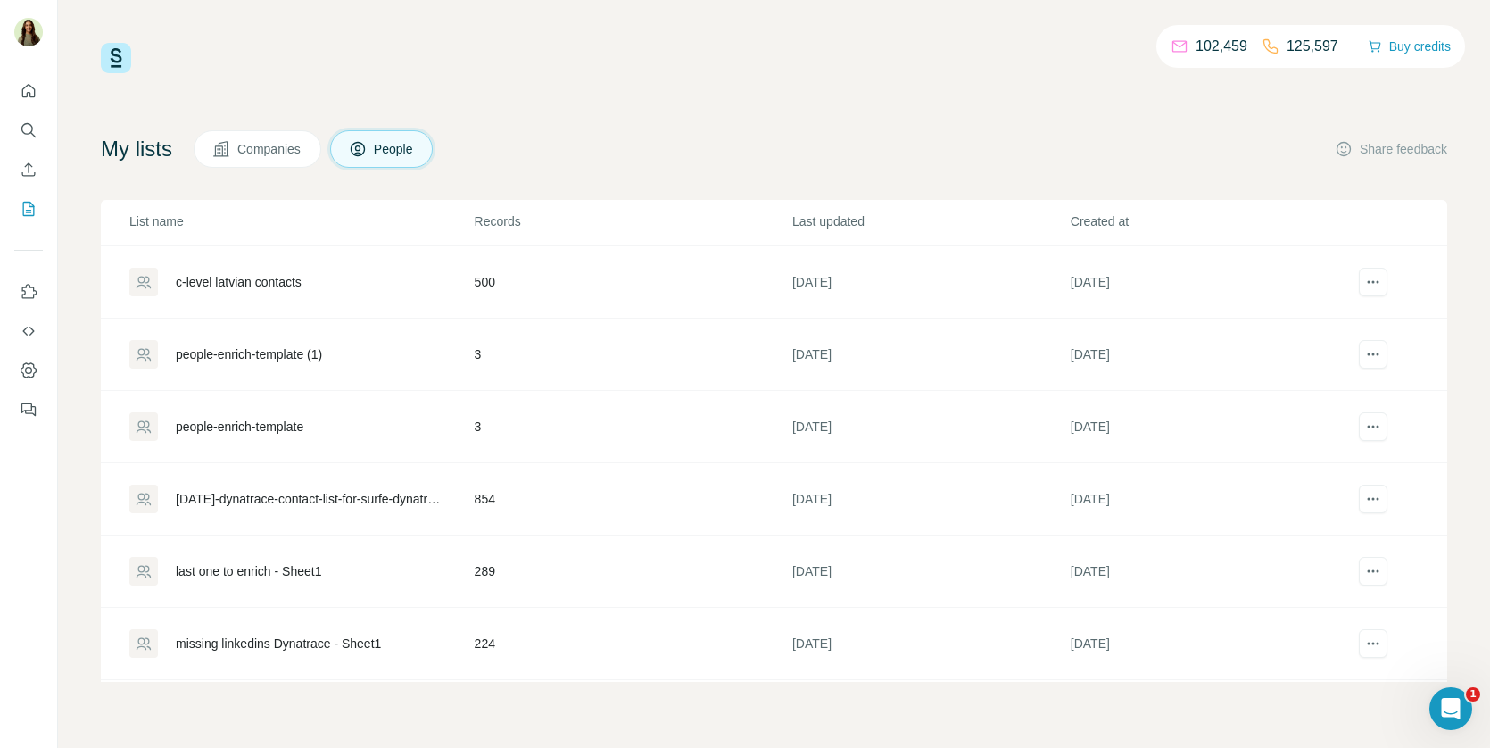 This screenshot has width=1490, height=748. What do you see at coordinates (1391, 149) in the screenshot?
I see `button: Share feedback` at bounding box center [1391, 149].